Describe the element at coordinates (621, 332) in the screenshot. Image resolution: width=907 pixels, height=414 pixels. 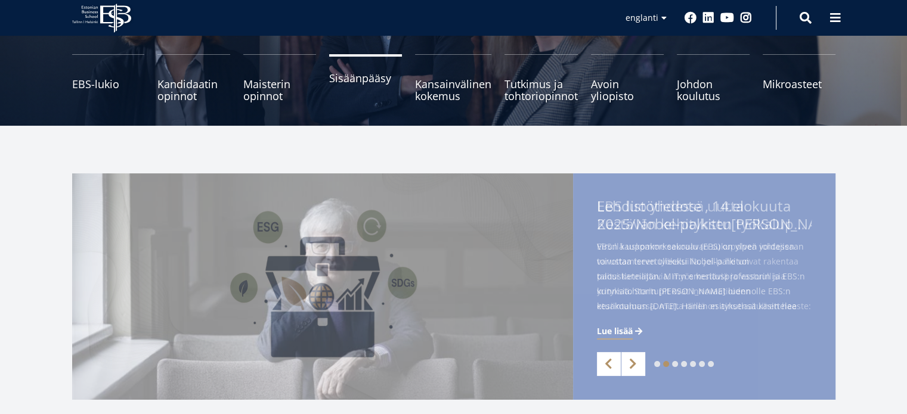
I see `a: Lue lisää` at that location.